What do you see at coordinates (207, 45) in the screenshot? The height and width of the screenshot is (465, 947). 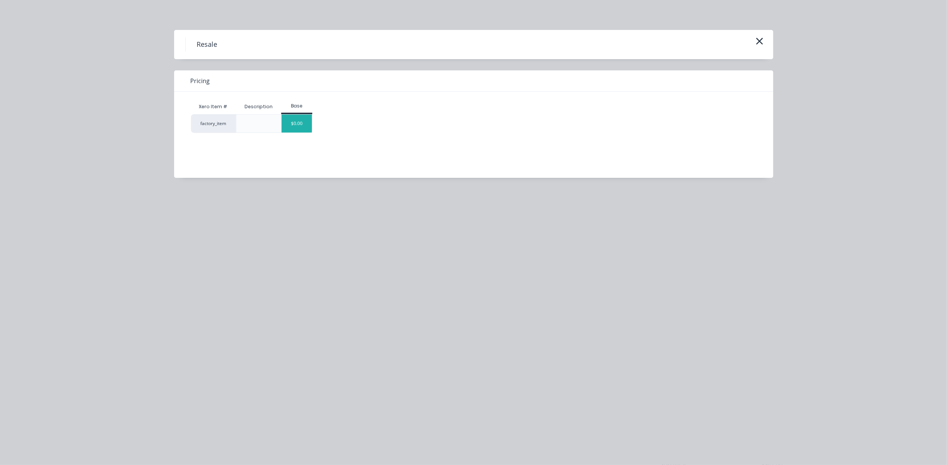 I see `h4: Resale` at bounding box center [207, 45].